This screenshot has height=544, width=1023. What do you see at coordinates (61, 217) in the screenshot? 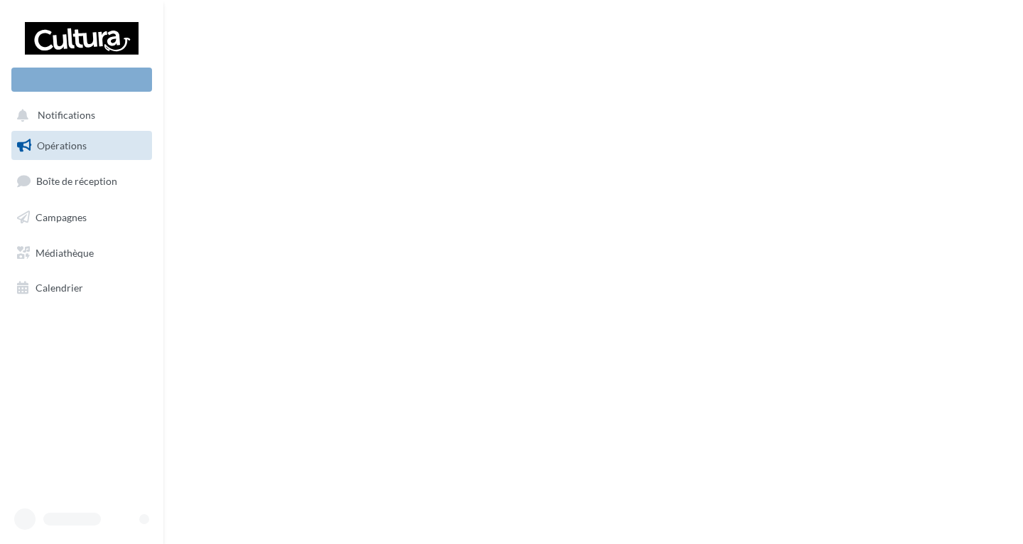
I see `span: Campagnes` at bounding box center [61, 217].